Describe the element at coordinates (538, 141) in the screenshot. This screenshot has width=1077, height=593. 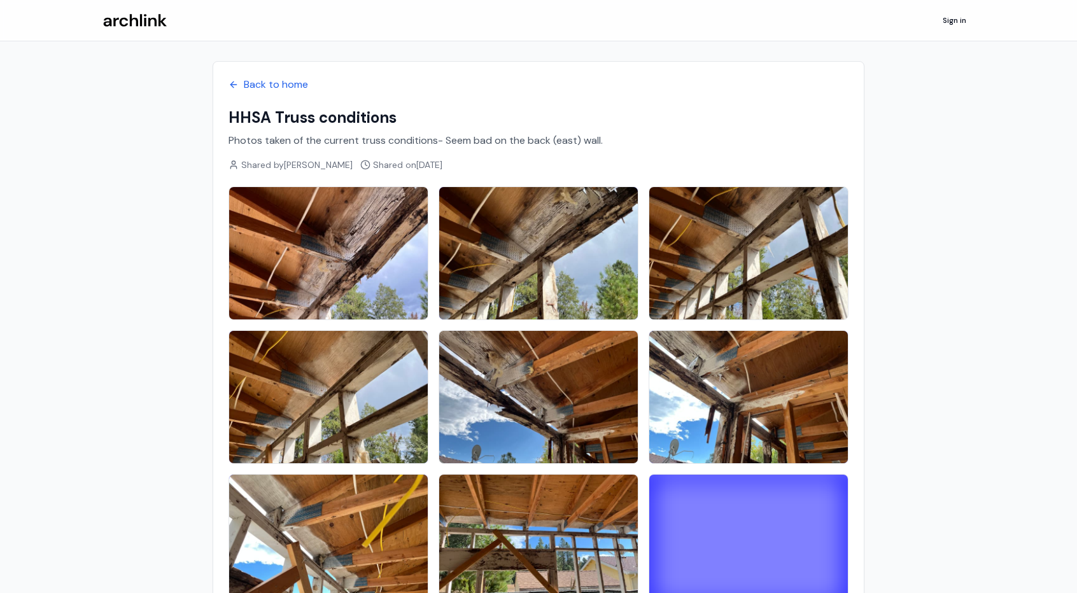
I see `p: Photos taken of the current truss conditions- Seem bad on the back (east) wall.` at that location.